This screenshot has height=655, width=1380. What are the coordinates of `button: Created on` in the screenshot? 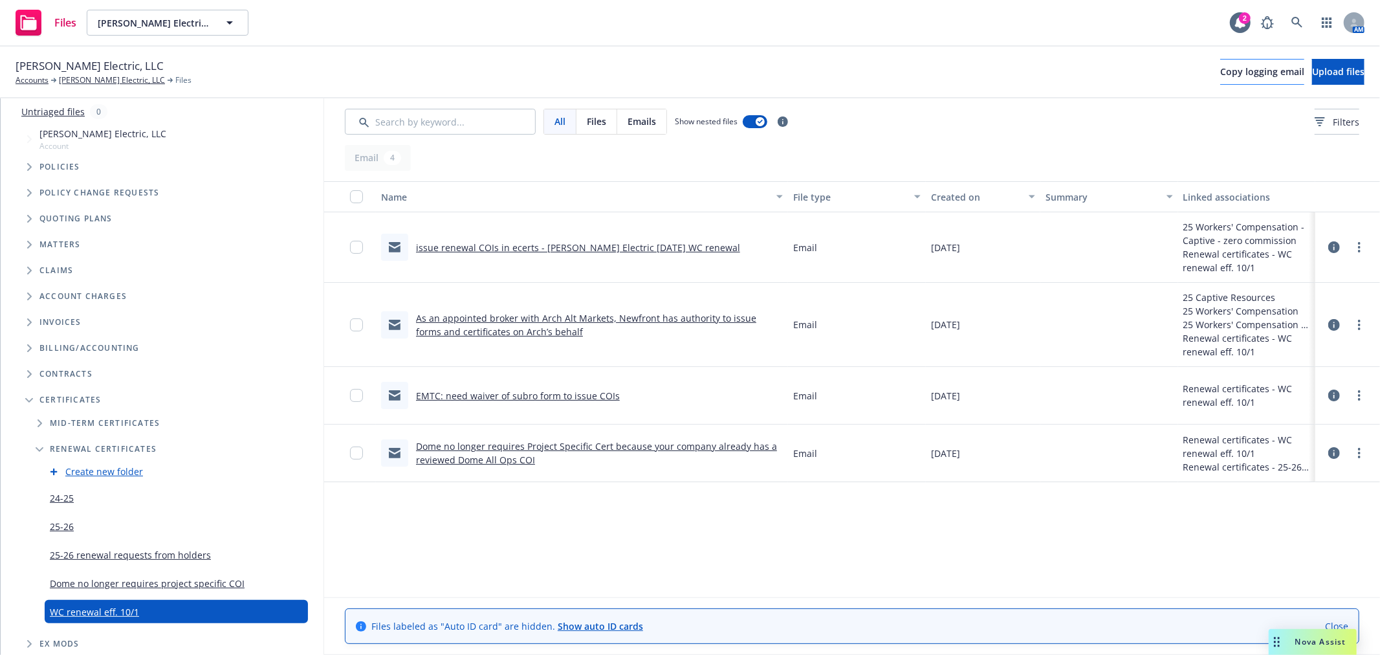 It's located at (983, 197).